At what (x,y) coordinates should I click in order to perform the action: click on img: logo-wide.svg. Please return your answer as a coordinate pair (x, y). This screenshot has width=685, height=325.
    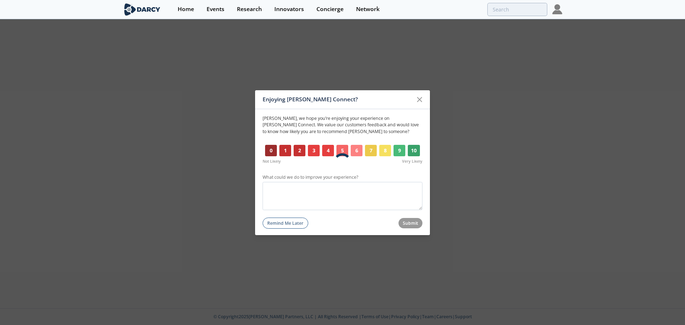
    Looking at the image, I should click on (142, 9).